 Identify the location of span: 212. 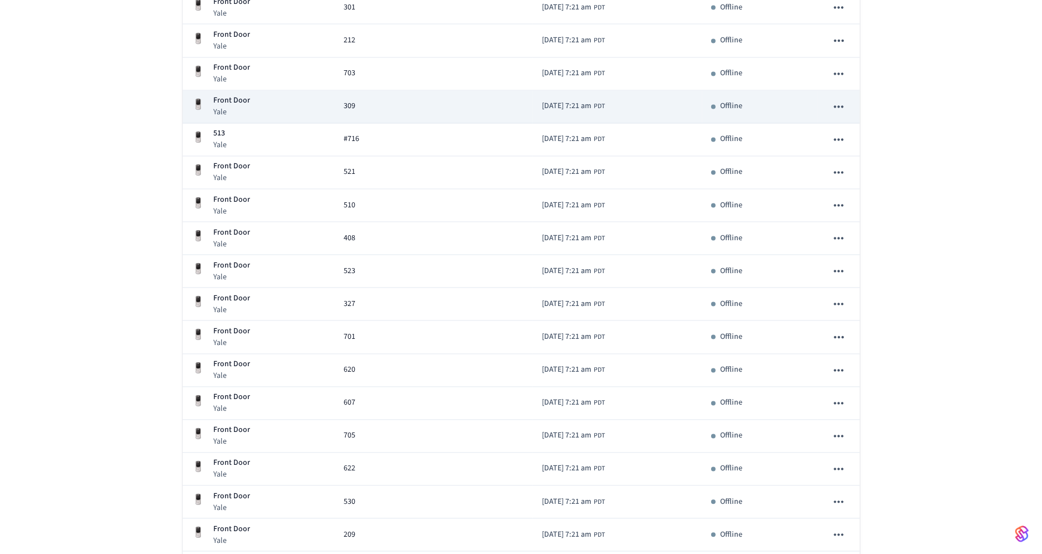
(350, 40).